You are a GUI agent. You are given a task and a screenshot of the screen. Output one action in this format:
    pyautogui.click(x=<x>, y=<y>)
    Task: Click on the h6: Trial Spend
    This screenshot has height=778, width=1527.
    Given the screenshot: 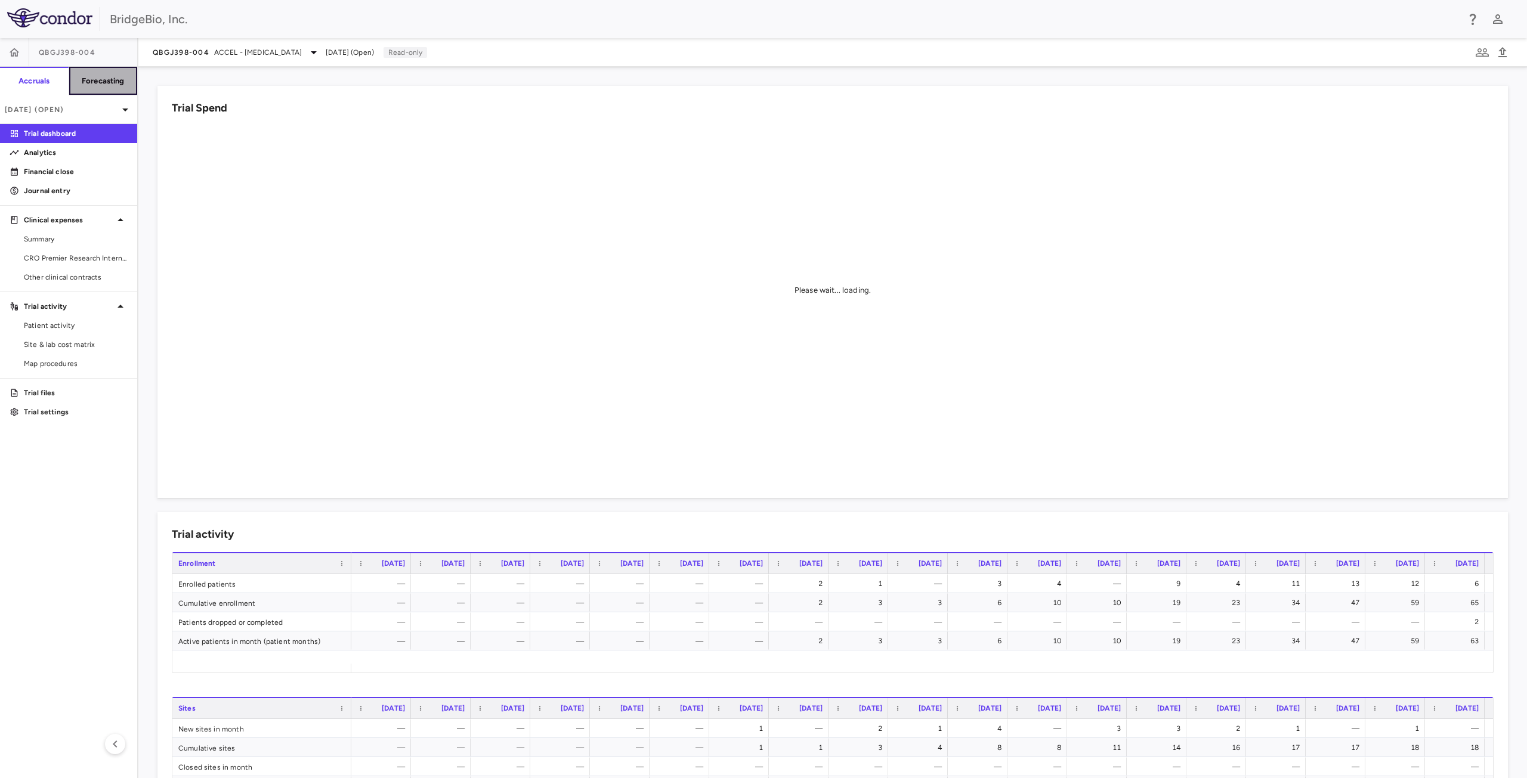 What is the action you would take?
    pyautogui.click(x=199, y=108)
    